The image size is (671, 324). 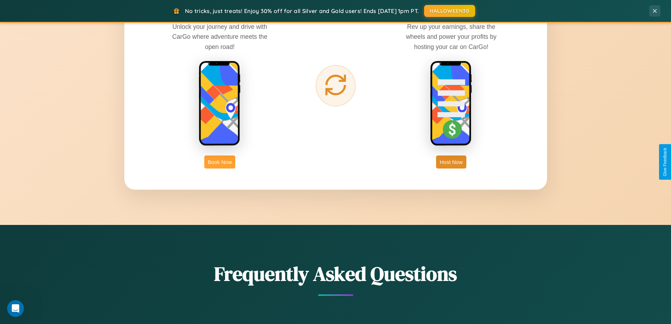 What do you see at coordinates (449, 11) in the screenshot?
I see `button: HALLOWEEN30` at bounding box center [449, 11].